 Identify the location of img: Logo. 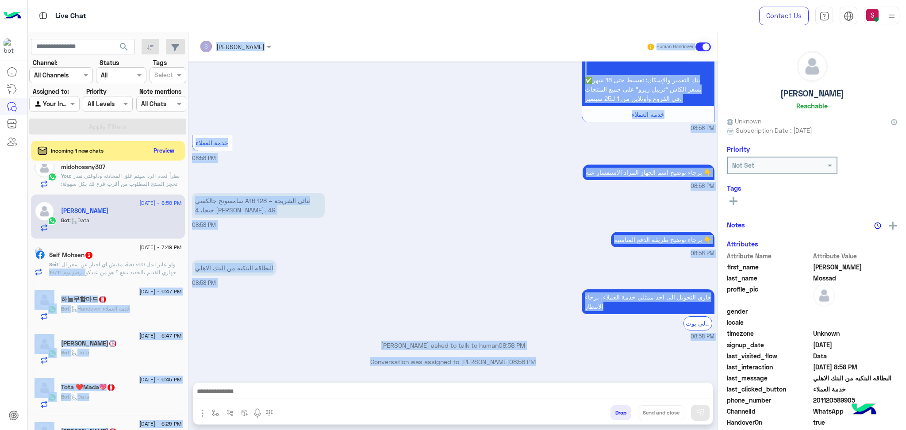
(12, 16).